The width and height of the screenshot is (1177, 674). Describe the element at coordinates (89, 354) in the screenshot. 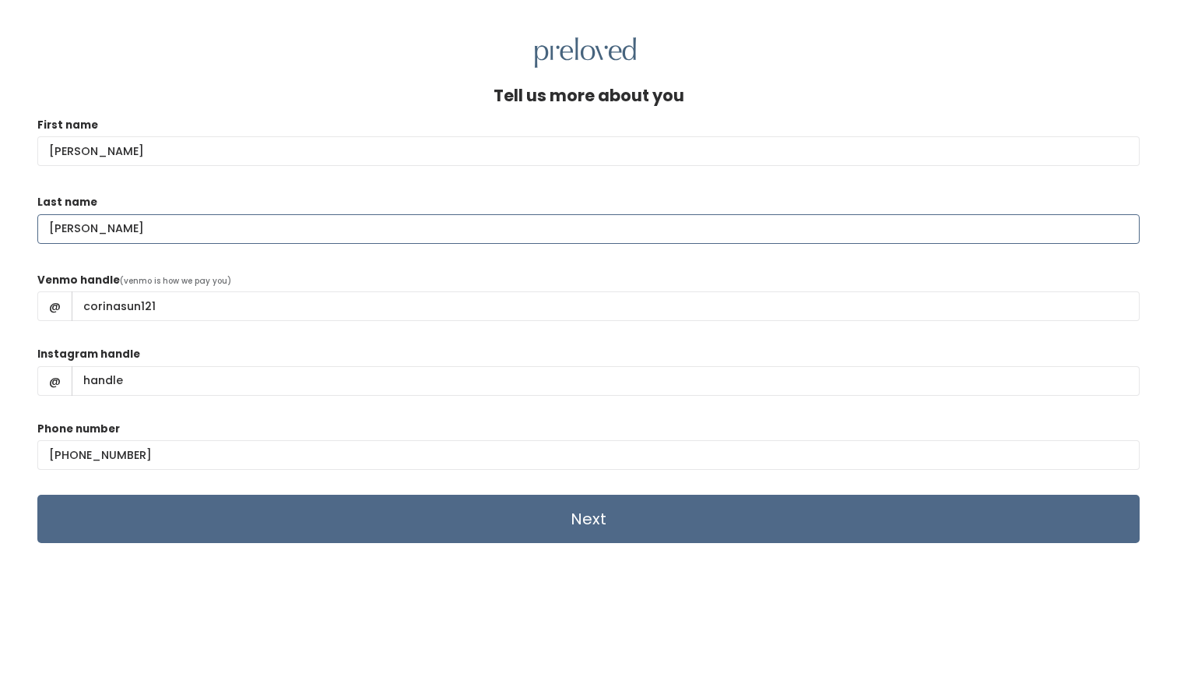

I see `label: Instagram handle` at that location.